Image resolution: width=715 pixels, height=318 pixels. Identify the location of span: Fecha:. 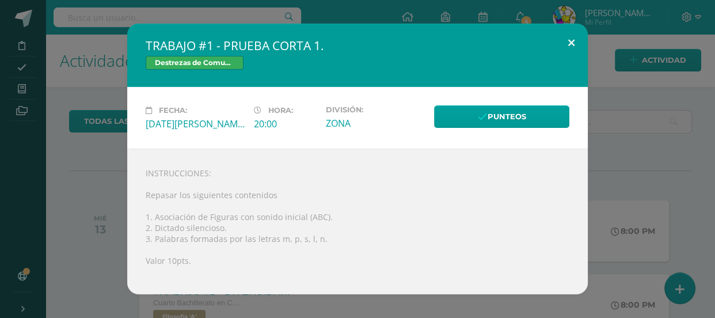
(173, 110).